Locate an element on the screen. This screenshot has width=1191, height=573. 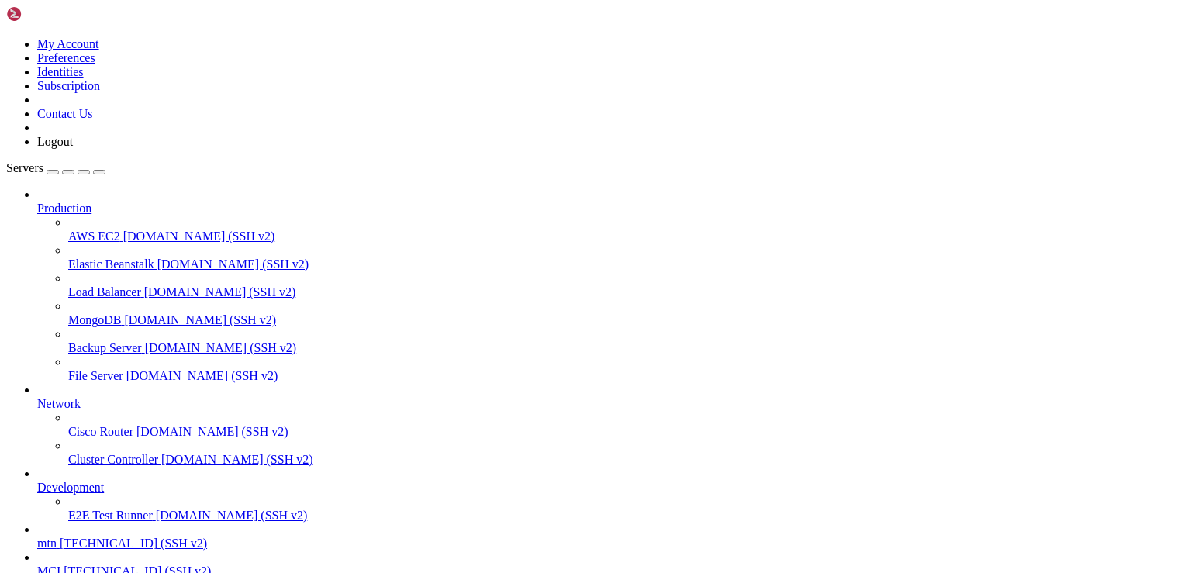
li: Production is located at coordinates (611, 285).